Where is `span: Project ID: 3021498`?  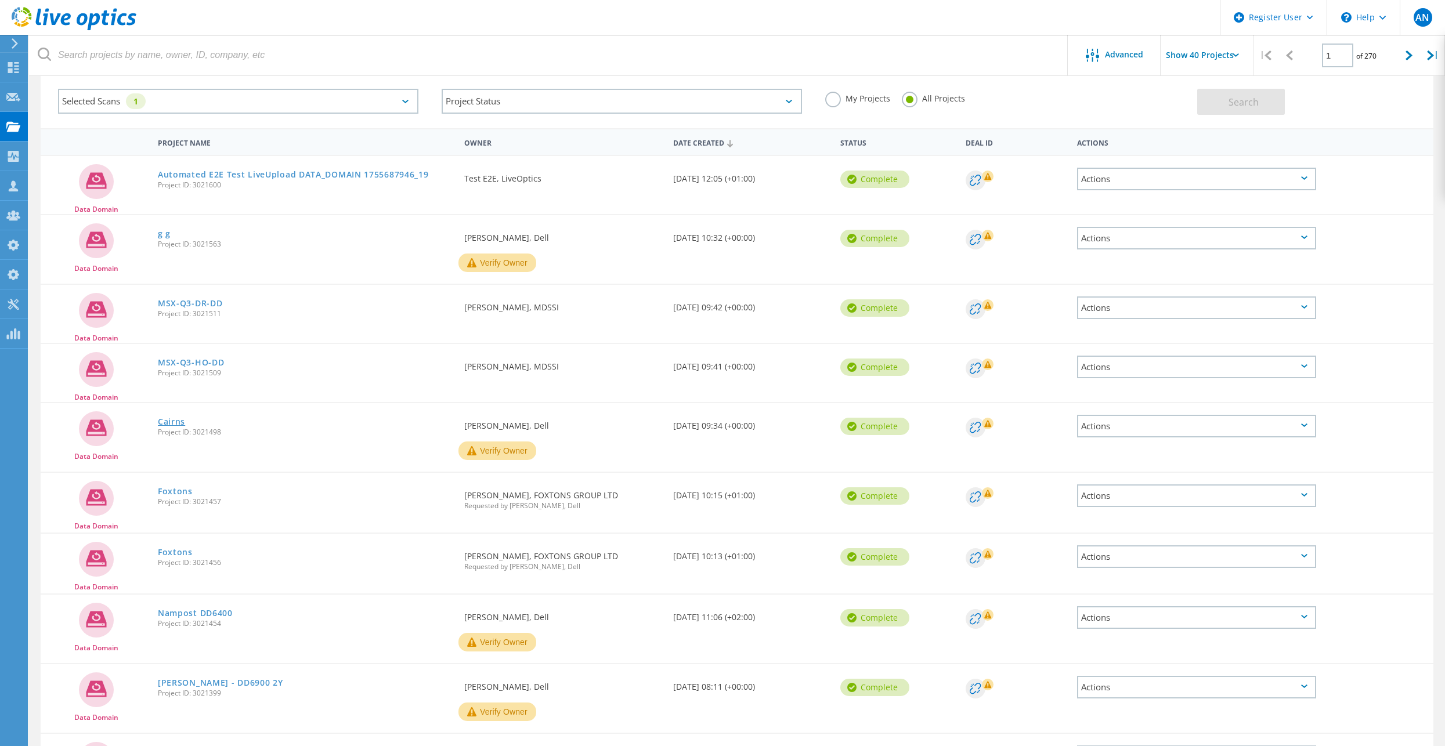 span: Project ID: 3021498 is located at coordinates (305, 432).